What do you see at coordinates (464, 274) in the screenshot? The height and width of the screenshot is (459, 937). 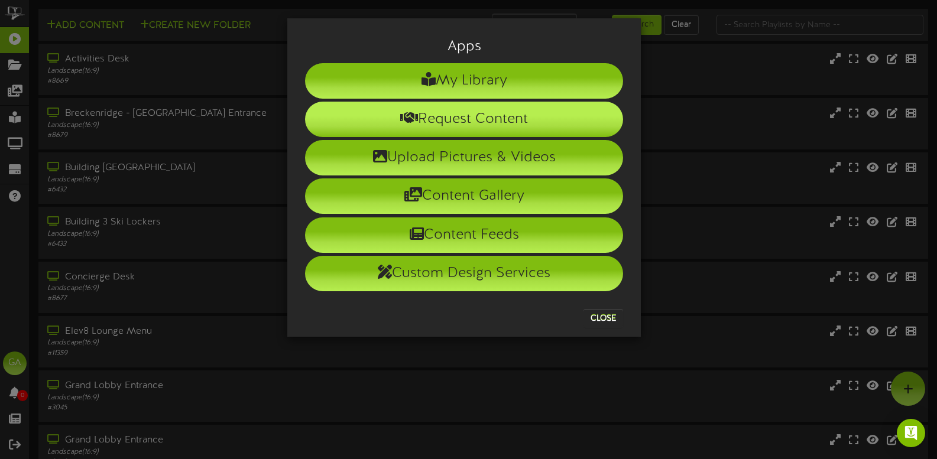 I see `li: Custom Design Services` at bounding box center [464, 274].